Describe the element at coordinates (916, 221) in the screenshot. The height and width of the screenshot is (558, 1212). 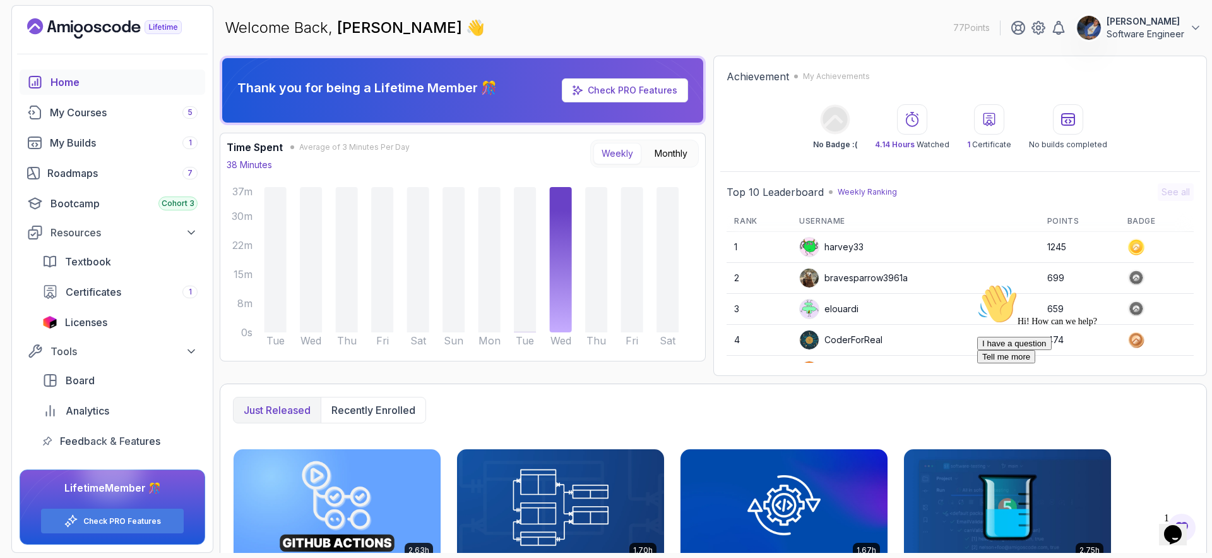
I see `th: Username` at that location.